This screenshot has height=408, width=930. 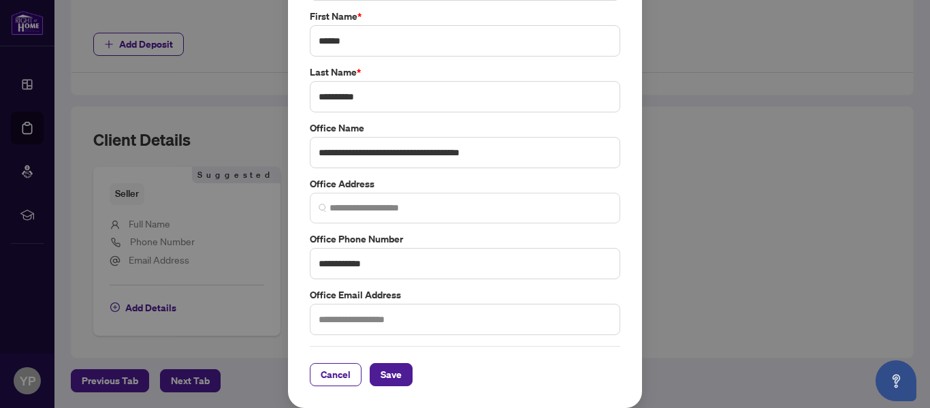 What do you see at coordinates (391, 374) in the screenshot?
I see `span: Save` at bounding box center [391, 374].